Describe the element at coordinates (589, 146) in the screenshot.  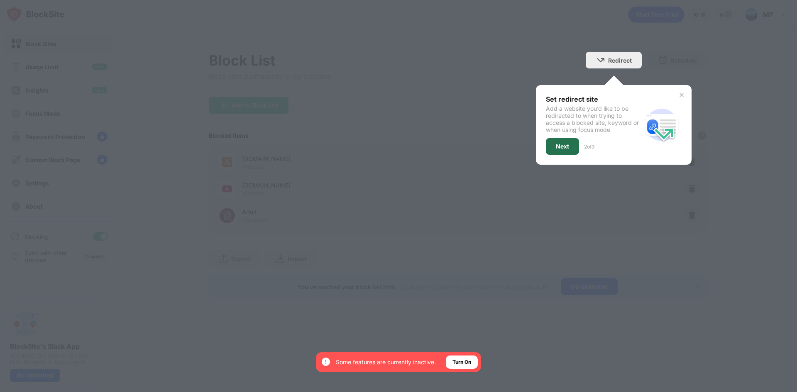
I see `div: 2 of 3` at that location.